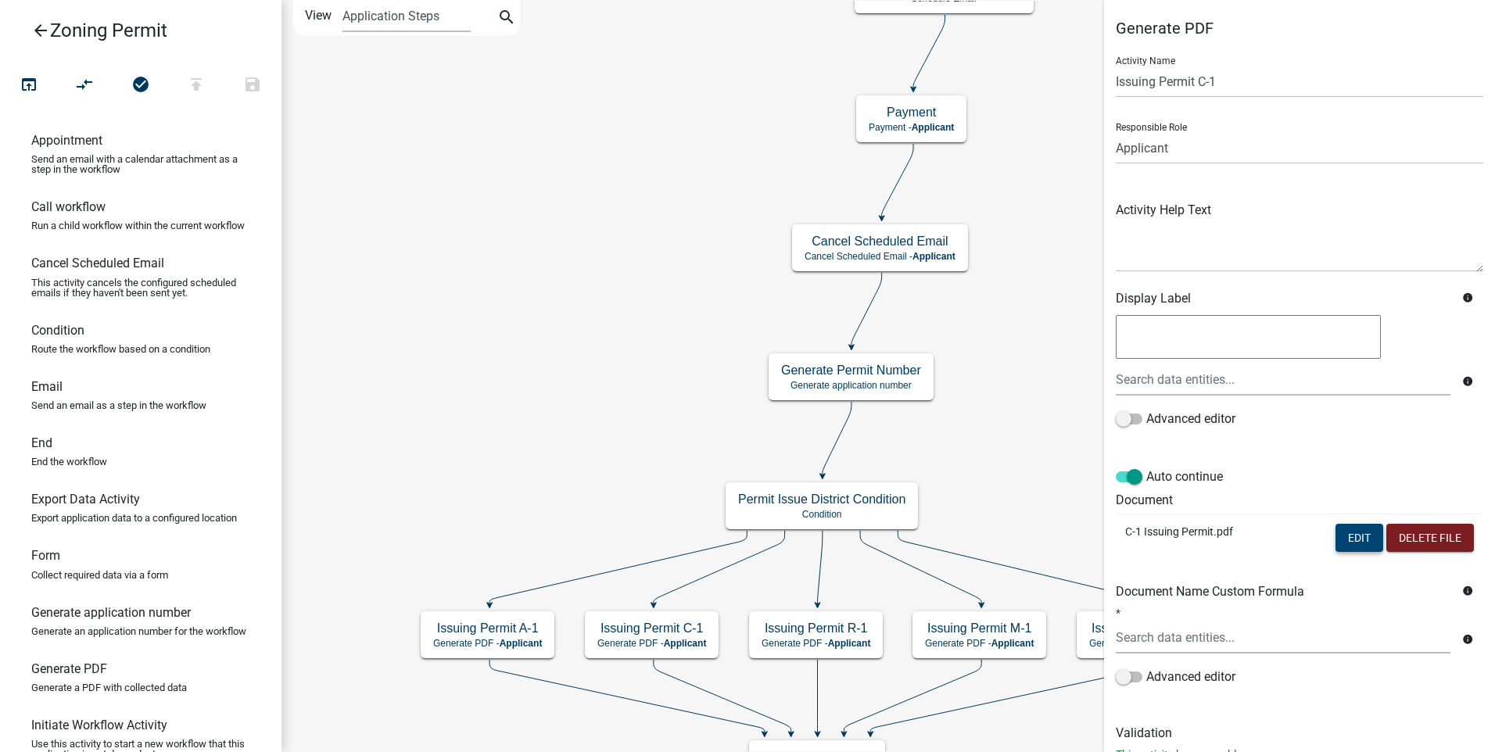 The image size is (1495, 752). What do you see at coordinates (487, 628) in the screenshot?
I see `h5: Issuing Permit A-1` at bounding box center [487, 628].